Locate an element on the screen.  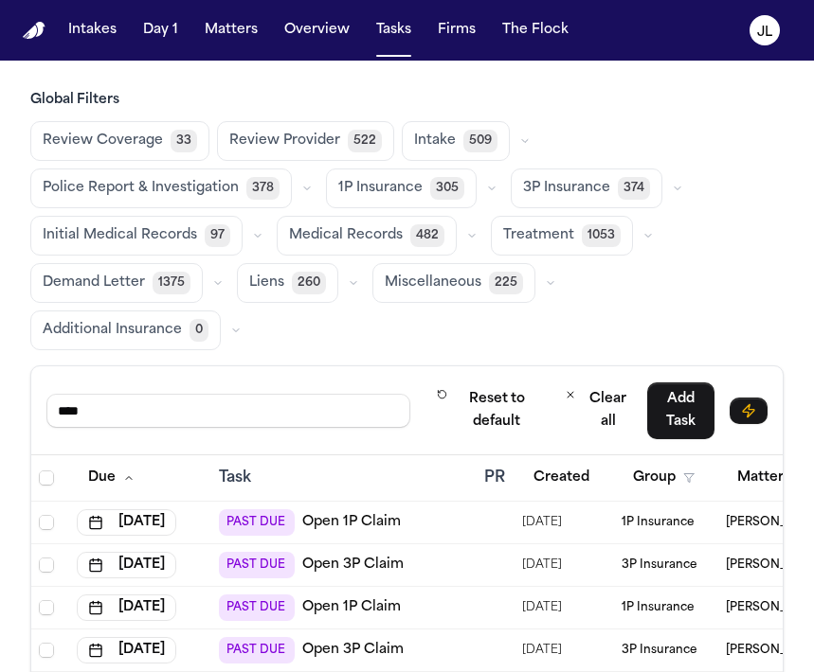
button: Immediate Task is located at coordinates (748, 411).